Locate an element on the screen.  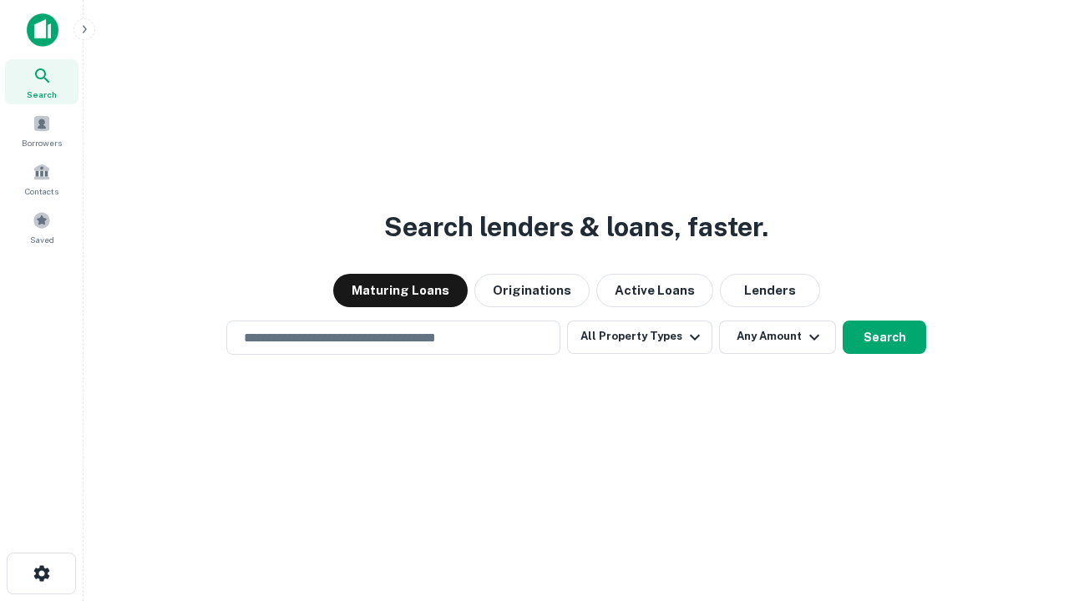
button: Any Amount is located at coordinates (777, 337).